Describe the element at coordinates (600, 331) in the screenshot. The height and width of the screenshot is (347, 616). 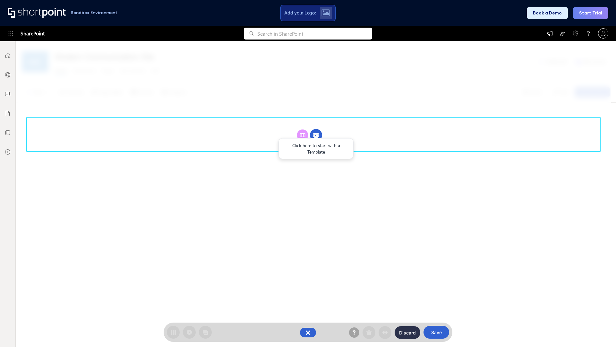
I see `div: Chat Widget` at that location.